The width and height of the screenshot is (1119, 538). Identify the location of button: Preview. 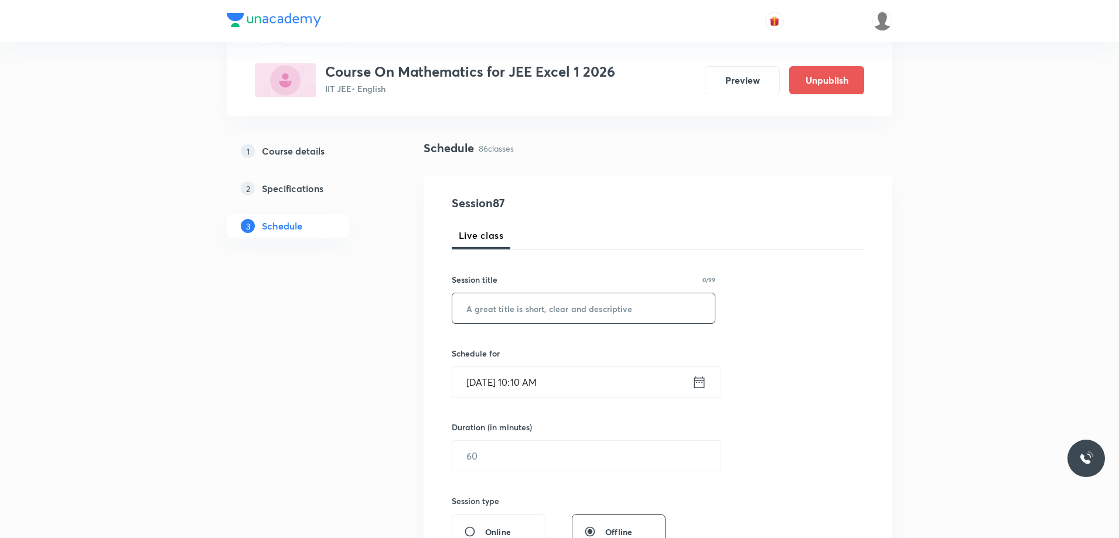
(742, 80).